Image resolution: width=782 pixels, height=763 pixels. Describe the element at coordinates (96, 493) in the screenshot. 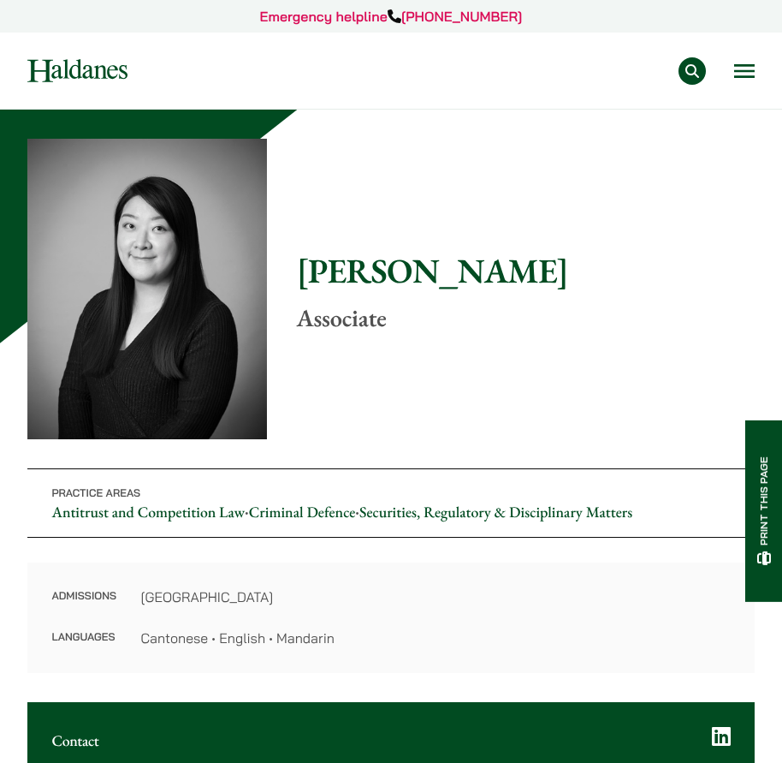

I see `span: Practice Areas` at that location.